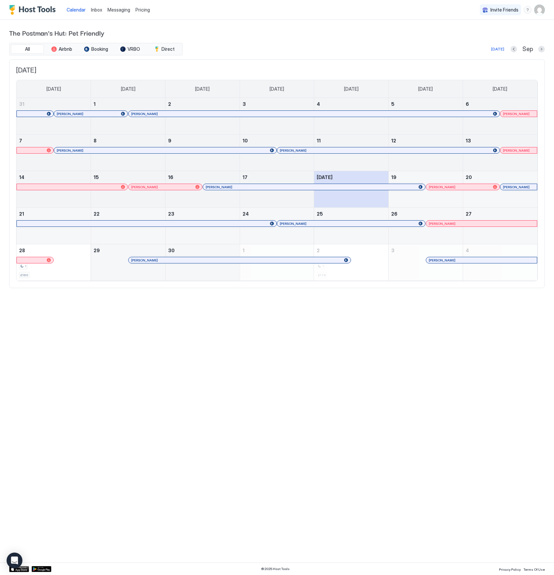 This screenshot has width=554, height=575. I want to click on a: Host Tools Logo, so click(34, 10).